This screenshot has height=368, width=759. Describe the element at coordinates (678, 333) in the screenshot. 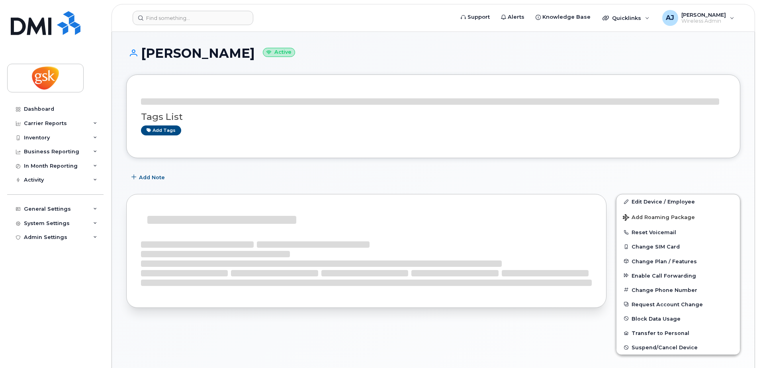

I see `button: Transfer to Personal` at that location.